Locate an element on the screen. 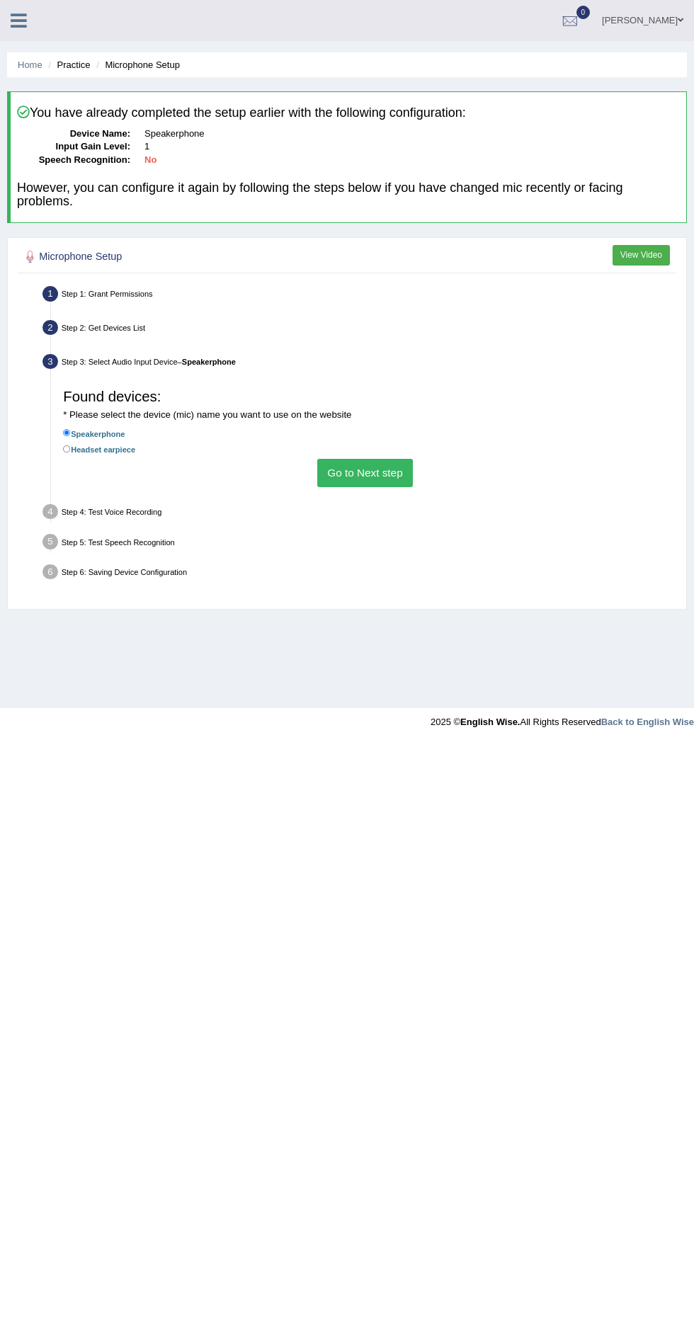  dd: 1 is located at coordinates (412, 147).